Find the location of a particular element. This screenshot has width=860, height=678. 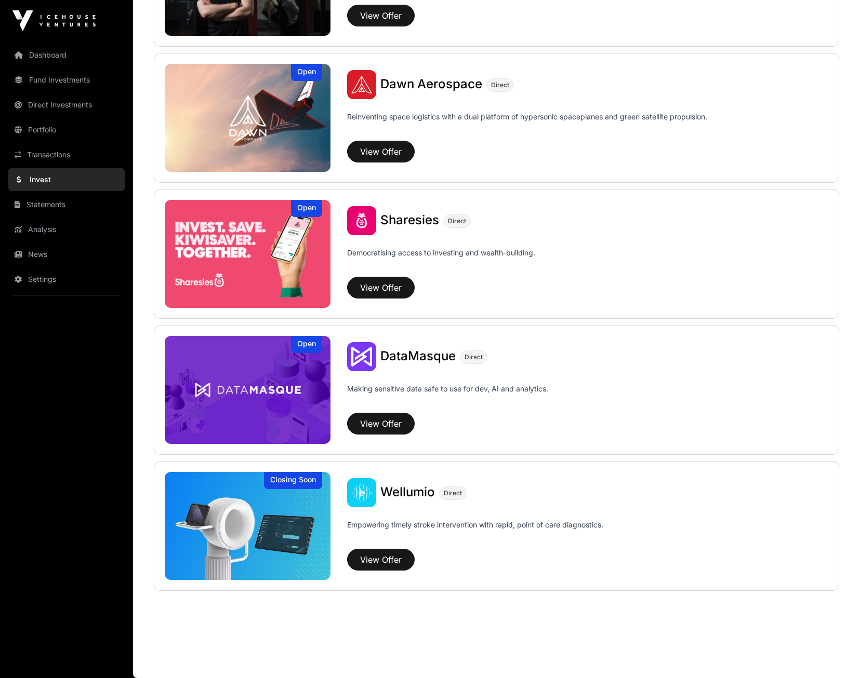

a: Settings is located at coordinates (66, 279).